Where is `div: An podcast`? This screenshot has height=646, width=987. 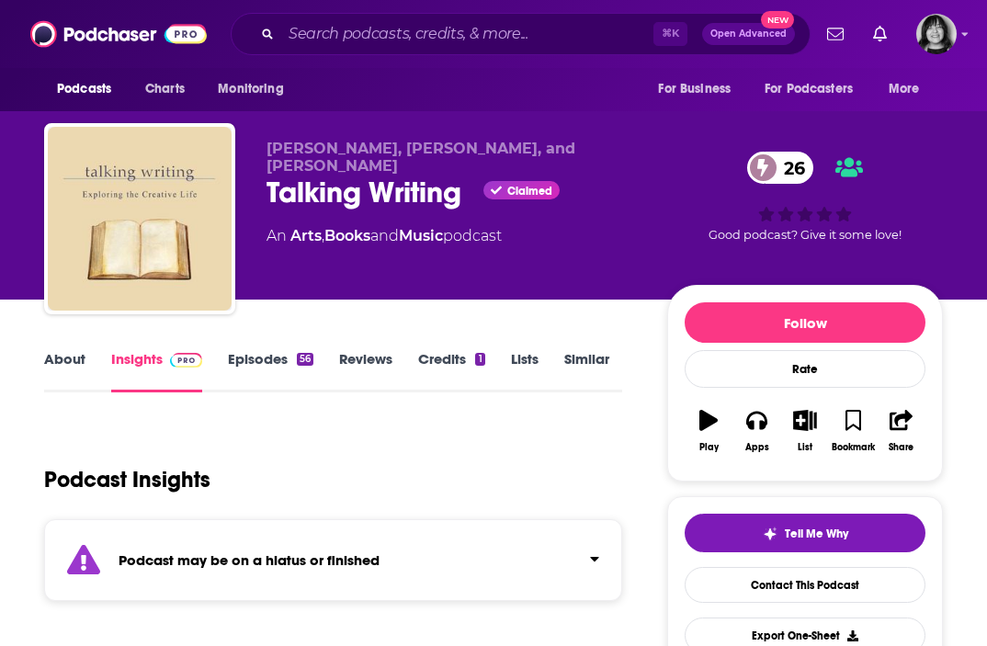
div: An podcast is located at coordinates (384, 236).